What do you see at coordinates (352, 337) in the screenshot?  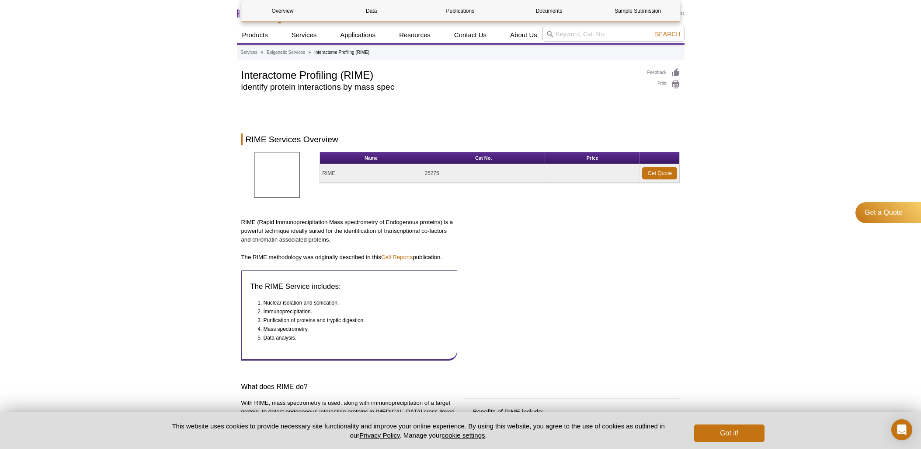 I see `li: Data analysis.` at bounding box center [352, 337].